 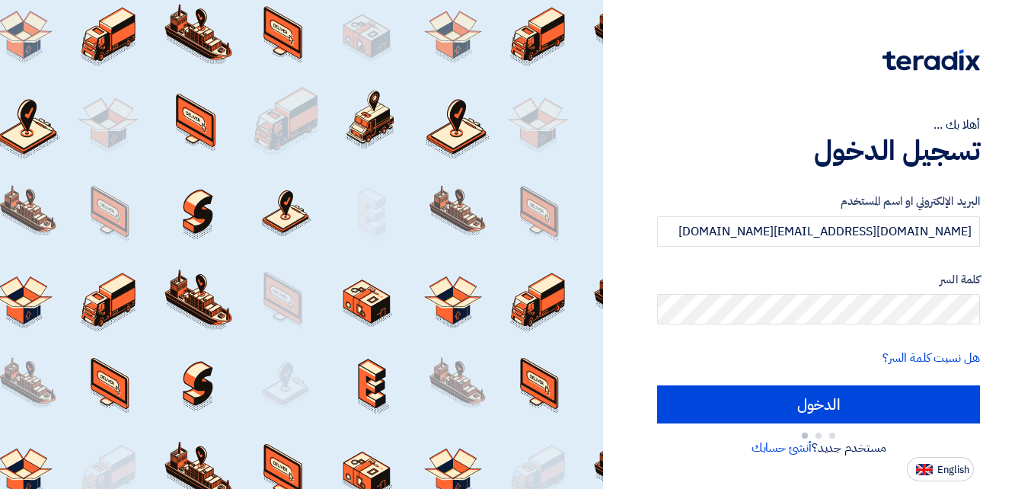 I want to click on button: English, so click(x=940, y=469).